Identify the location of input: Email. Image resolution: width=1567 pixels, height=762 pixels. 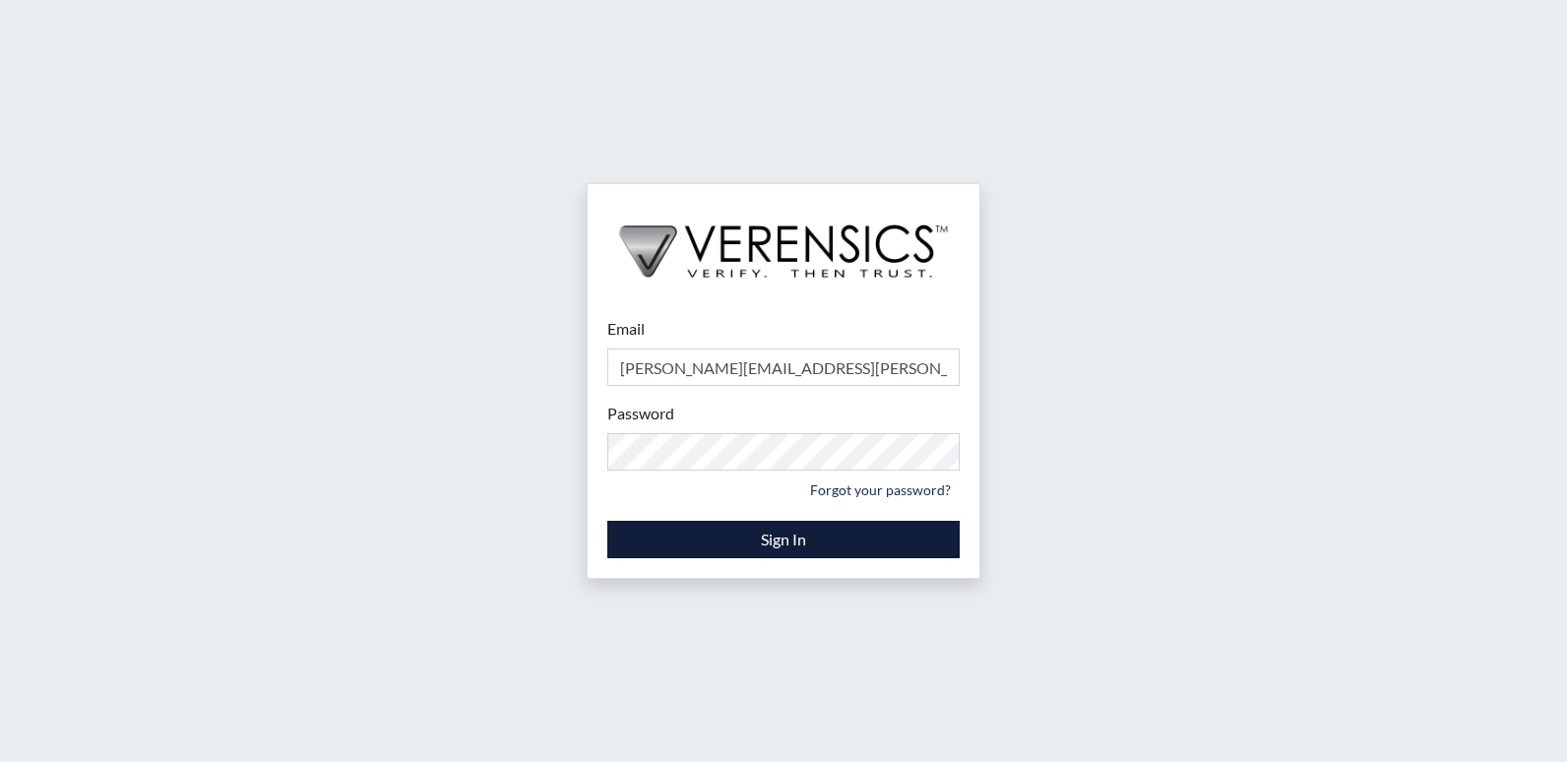
(784, 367).